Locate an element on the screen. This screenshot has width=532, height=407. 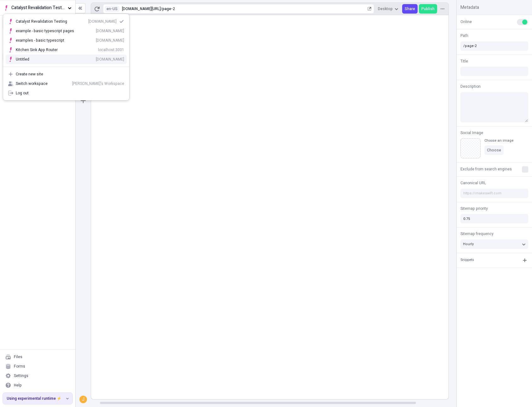
span: Sitemap frequency is located at coordinates (477, 234).